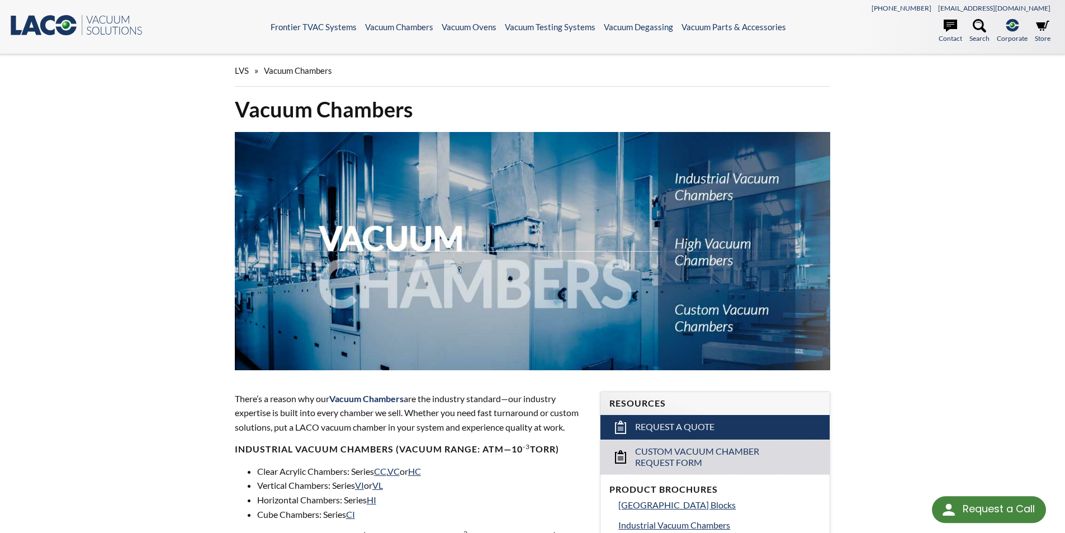  I want to click on a: Request a Quote, so click(715, 427).